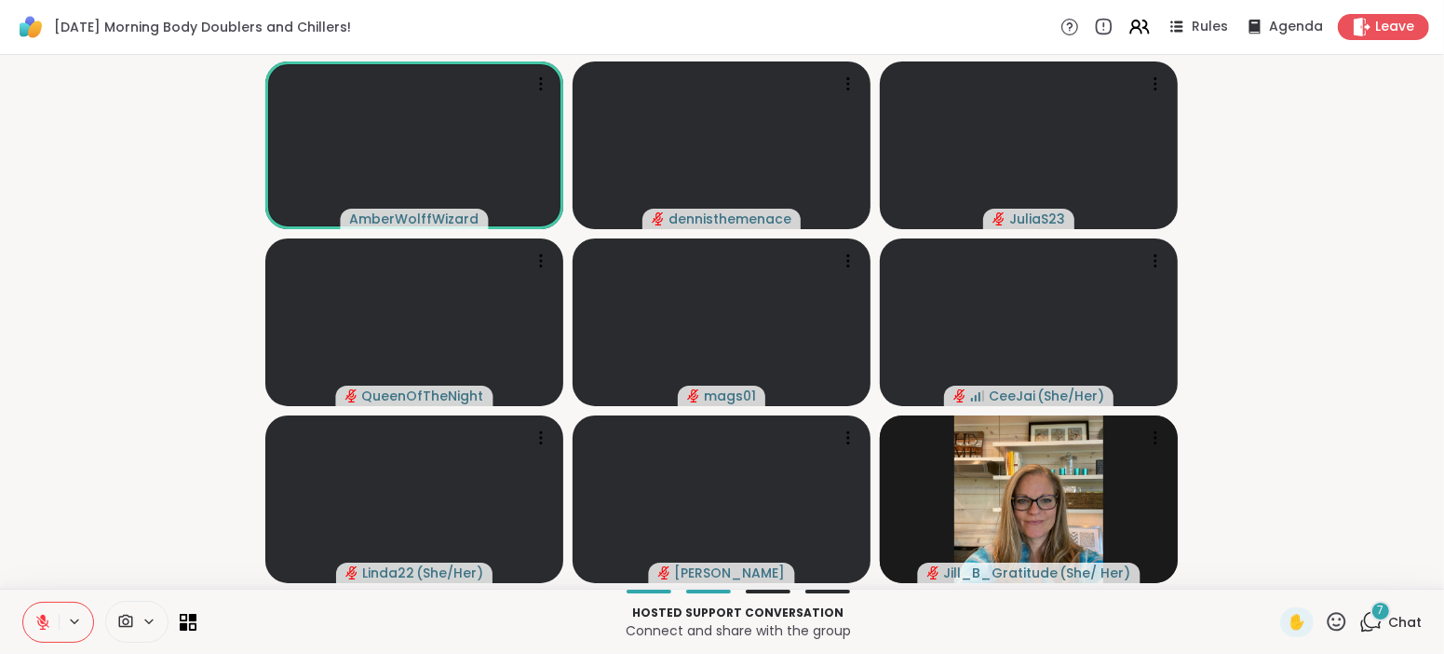  I want to click on span: JuliaS23, so click(1037, 219).